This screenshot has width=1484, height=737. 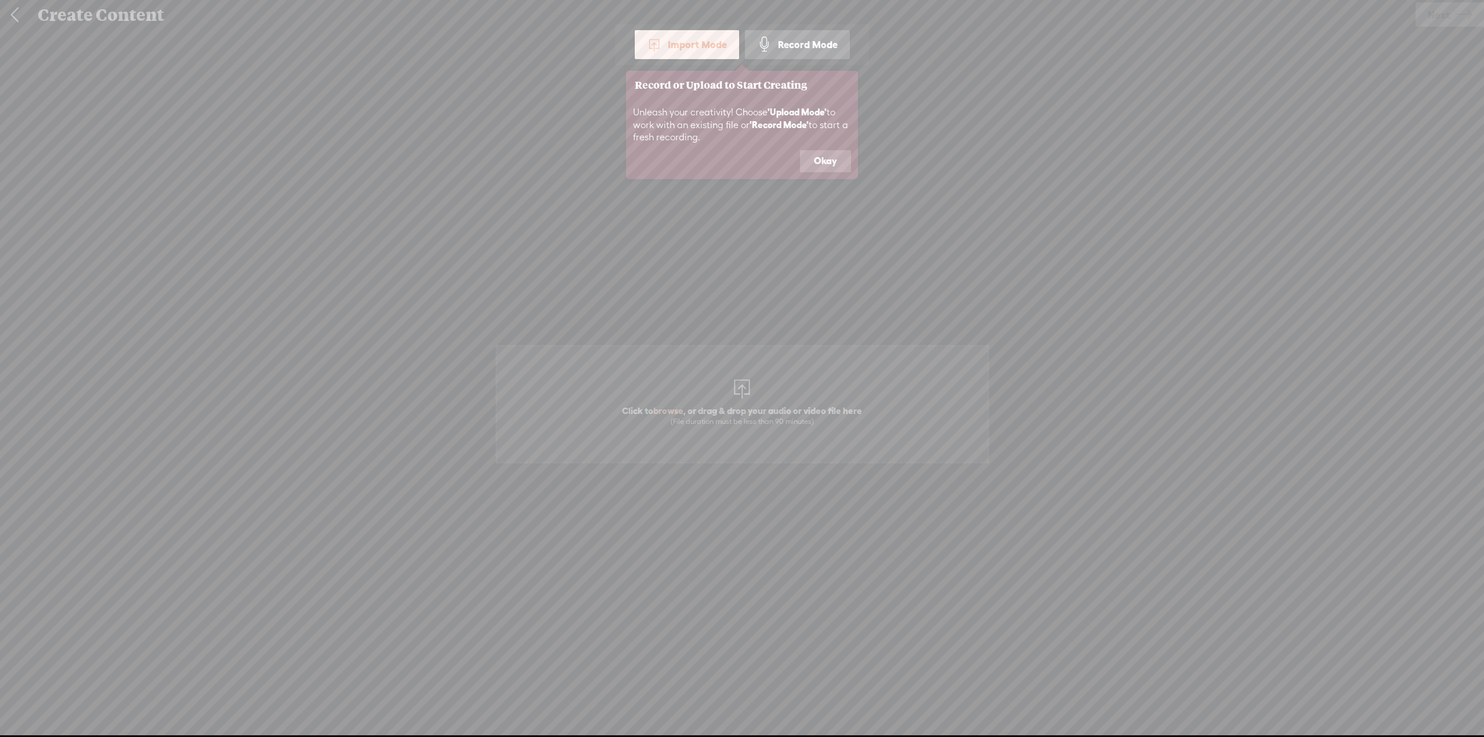 What do you see at coordinates (742, 85) in the screenshot?
I see `h3: Record or Upload to Start Creating` at bounding box center [742, 85].